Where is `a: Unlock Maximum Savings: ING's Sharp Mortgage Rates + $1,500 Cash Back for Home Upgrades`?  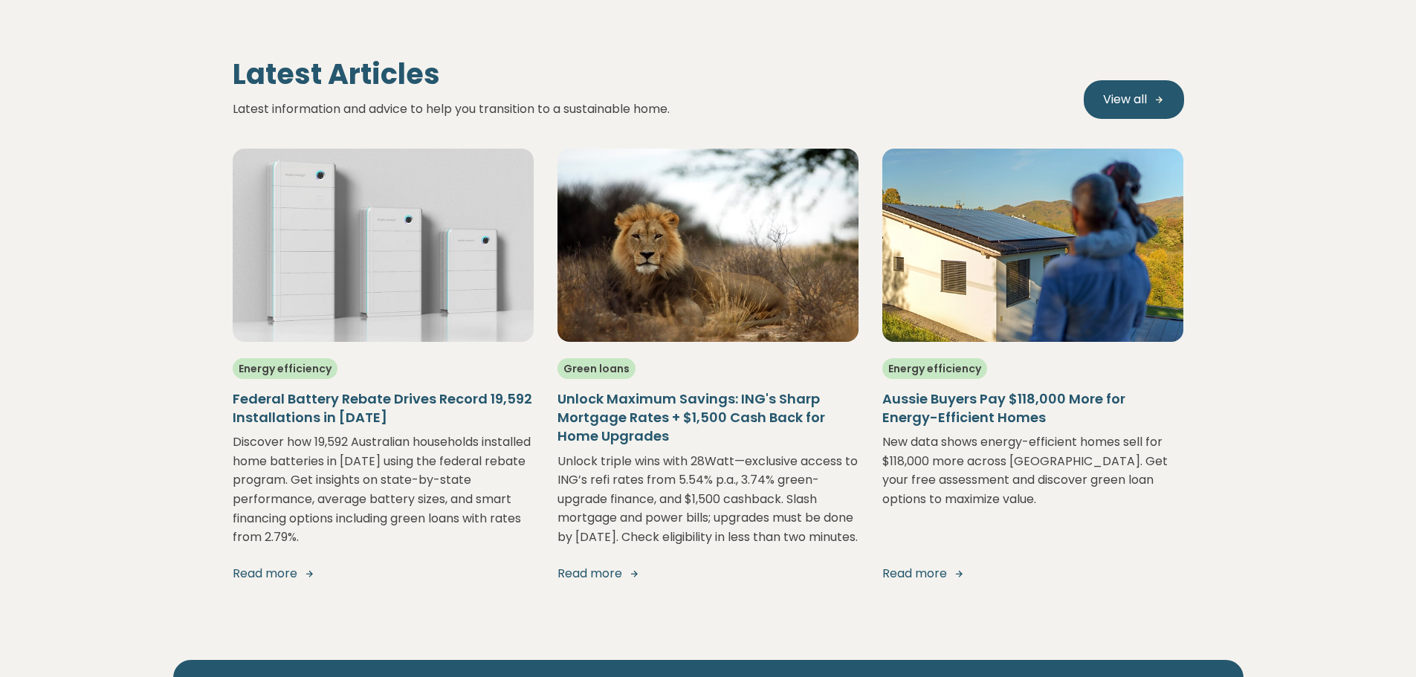
a: Unlock Maximum Savings: ING's Sharp Mortgage Rates + $1,500 Cash Back for Home Upgrades is located at coordinates (708, 415).